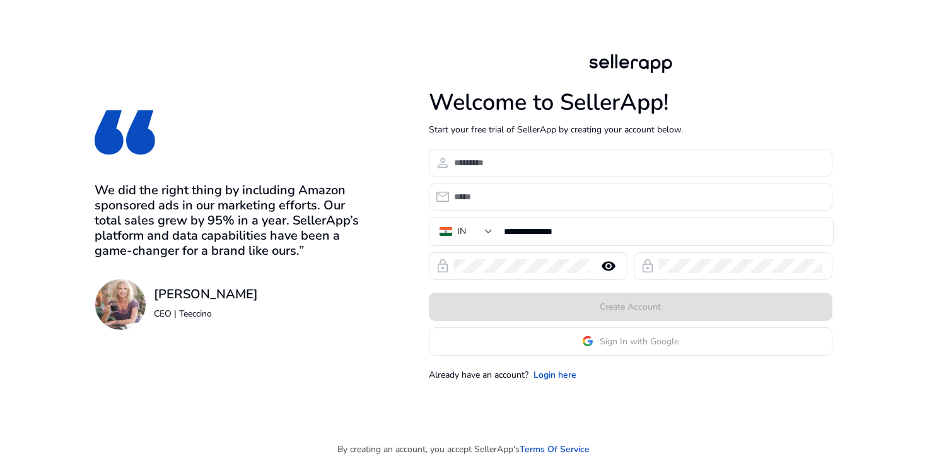 The width and height of the screenshot is (927, 466). What do you see at coordinates (479, 374) in the screenshot?
I see `p: Already have an account?` at bounding box center [479, 374].